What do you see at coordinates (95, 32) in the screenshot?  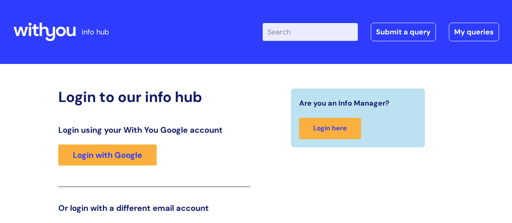 I see `p: info hub` at bounding box center [95, 32].